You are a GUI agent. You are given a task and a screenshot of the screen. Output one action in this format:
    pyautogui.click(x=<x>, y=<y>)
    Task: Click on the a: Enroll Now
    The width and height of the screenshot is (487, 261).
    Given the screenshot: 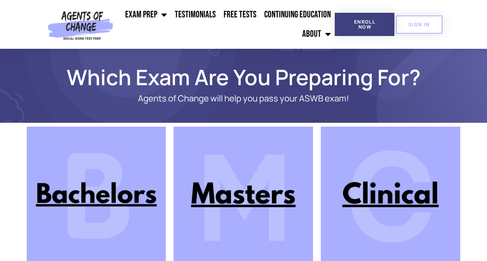 What is the action you would take?
    pyautogui.click(x=364, y=24)
    